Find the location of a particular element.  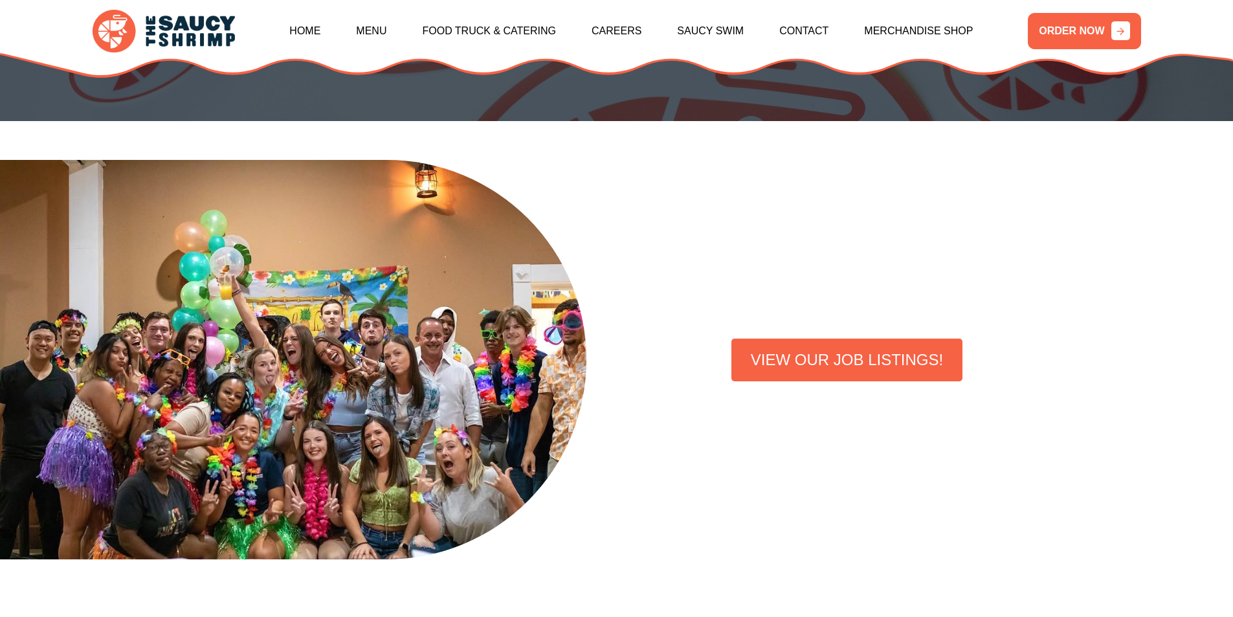

a: VIEW OUR JOB LISTINGS! is located at coordinates (847, 360).